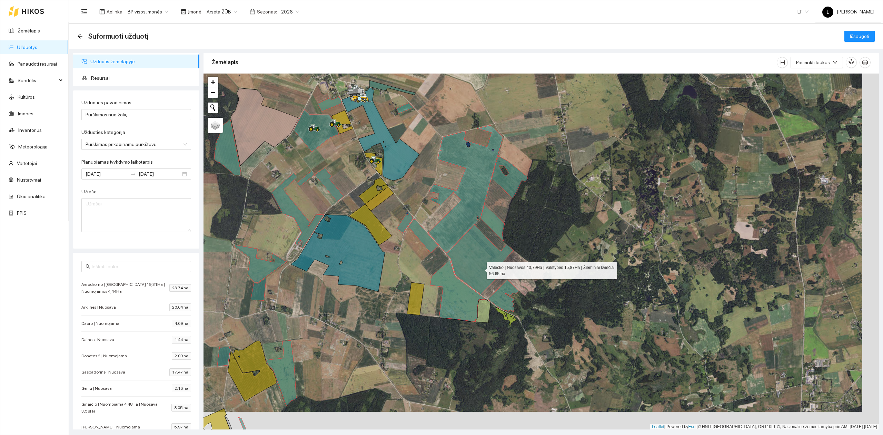 The image size is (883, 435). What do you see at coordinates (136, 215) in the screenshot?
I see `textarea: Užrašai` at bounding box center [136, 215].